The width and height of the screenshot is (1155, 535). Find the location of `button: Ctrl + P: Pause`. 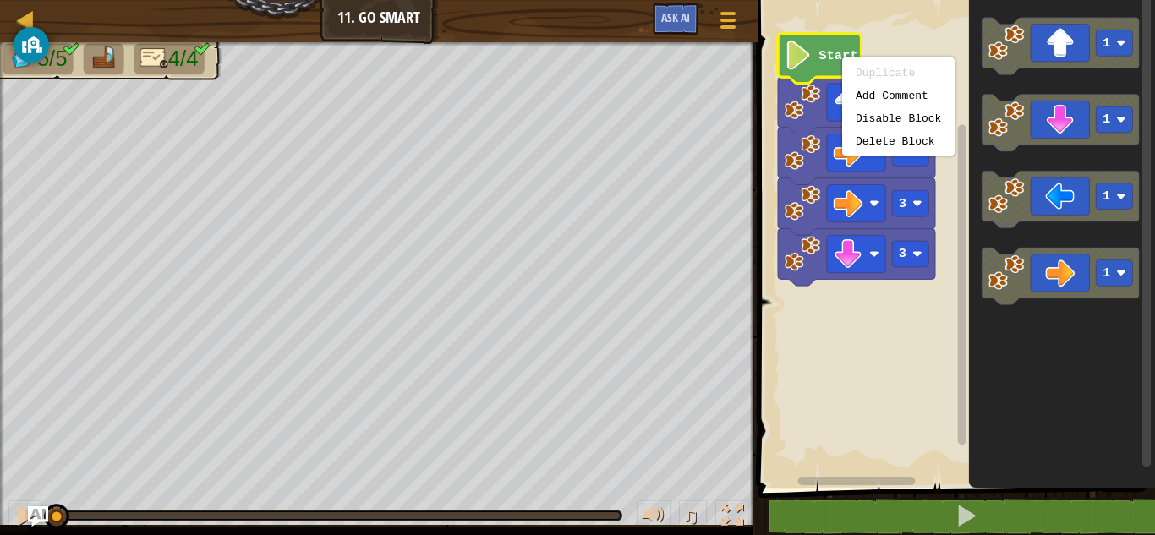

button: Ctrl + P: Pause is located at coordinates (25, 517).